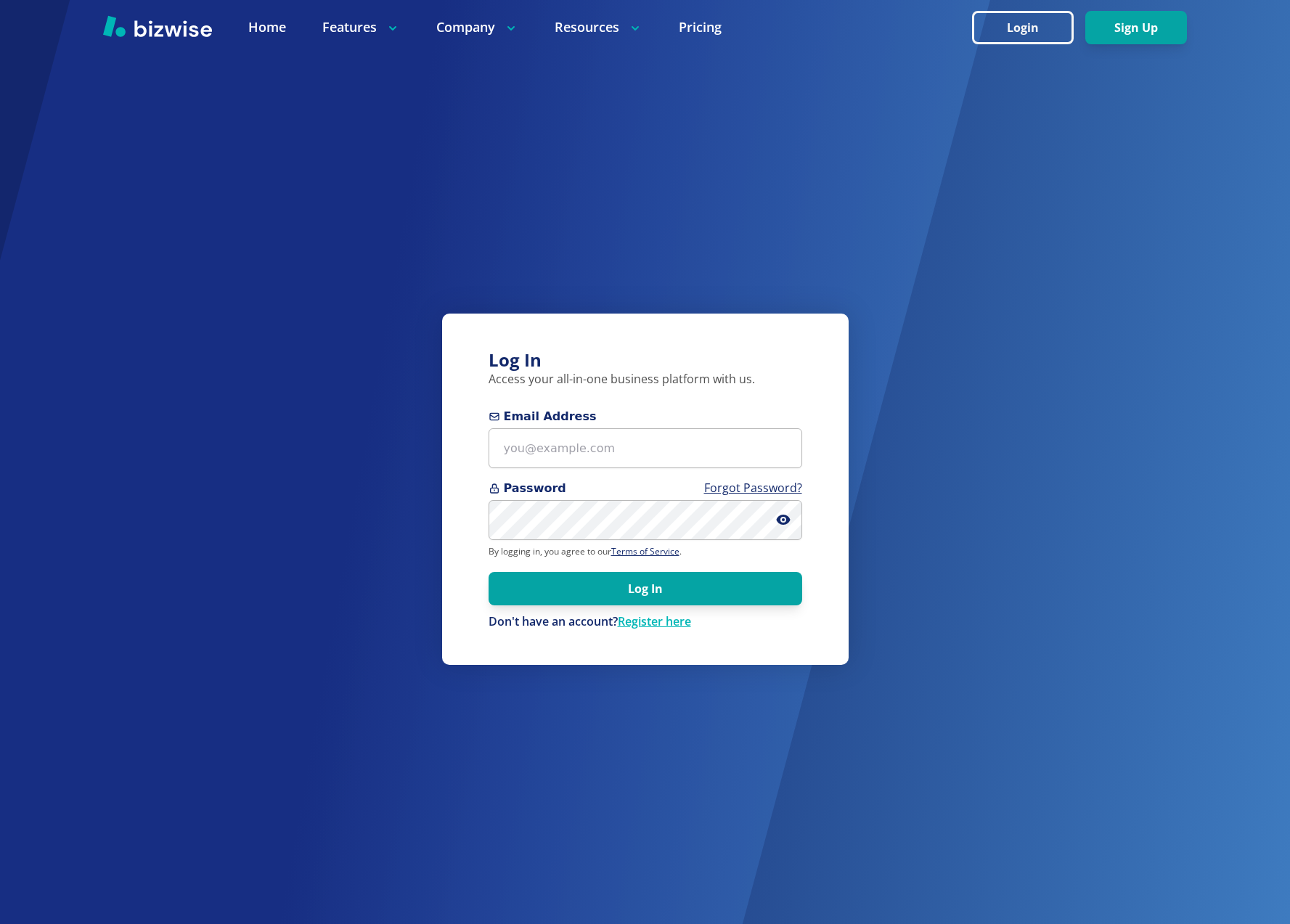  I want to click on a: Forgot Password?, so click(753, 488).